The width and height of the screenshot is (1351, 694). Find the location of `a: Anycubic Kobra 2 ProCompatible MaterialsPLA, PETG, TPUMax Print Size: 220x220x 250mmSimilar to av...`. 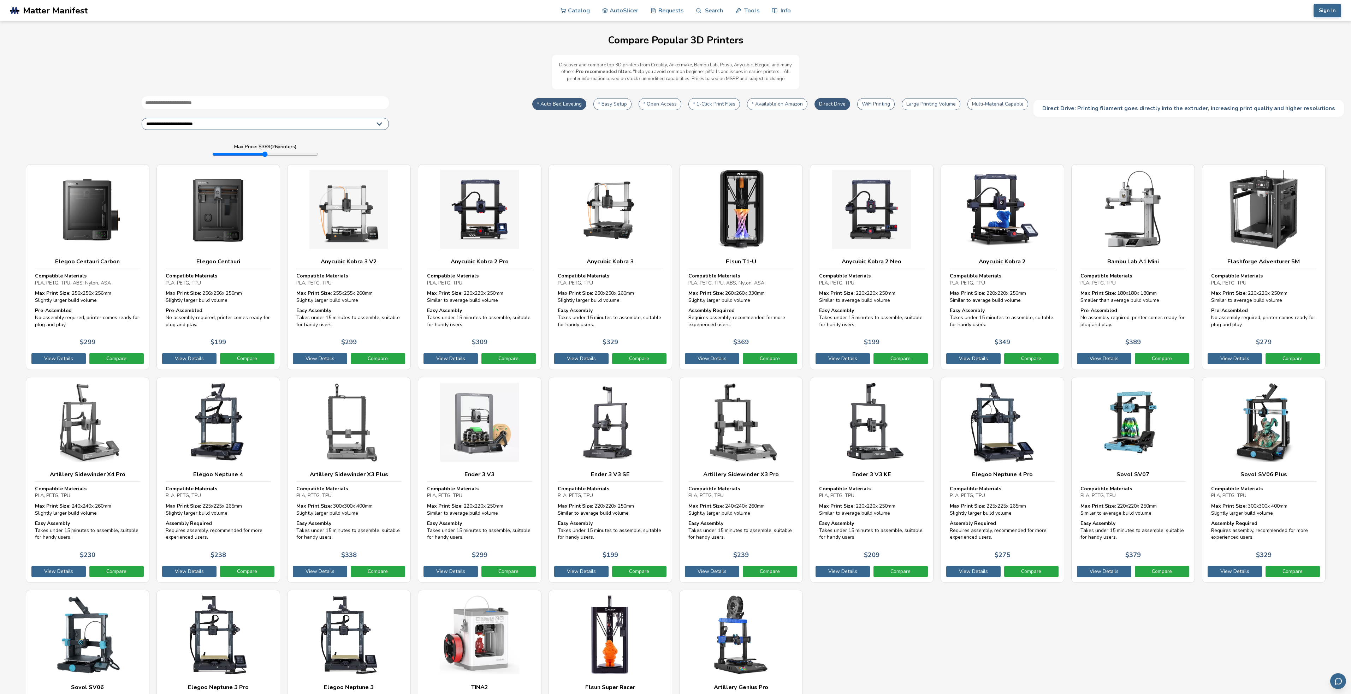

a: Anycubic Kobra 2 ProCompatible MaterialsPLA, PETG, TPUMax Print Size: 220x220x 250mmSimilar to av... is located at coordinates (480, 267).